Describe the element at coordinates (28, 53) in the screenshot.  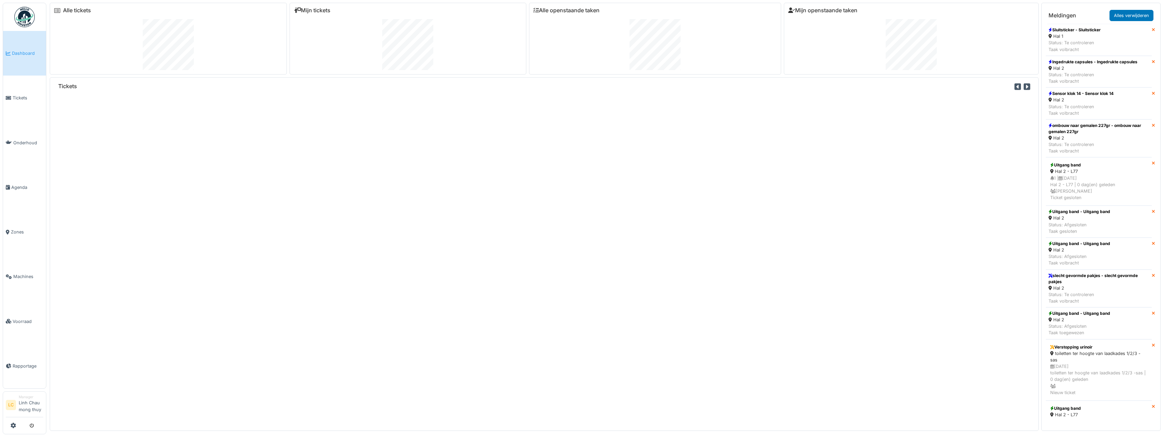
I see `span: Dashboard` at that location.